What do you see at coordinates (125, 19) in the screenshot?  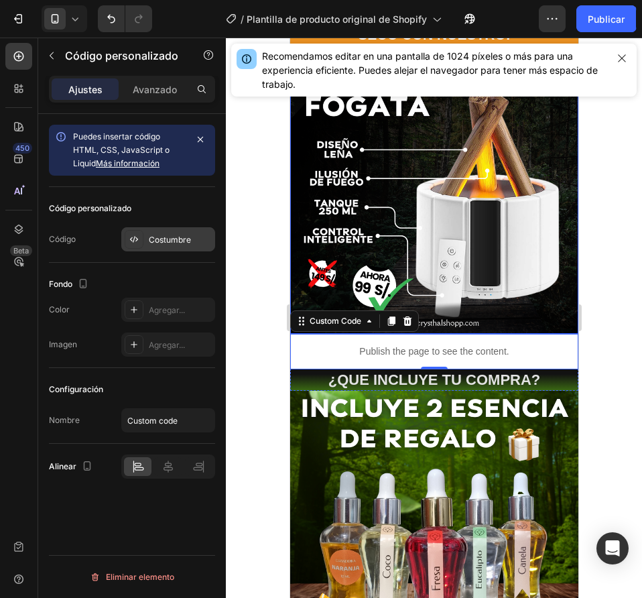 I see `div: Deshacer/Rehacer` at bounding box center [125, 19].